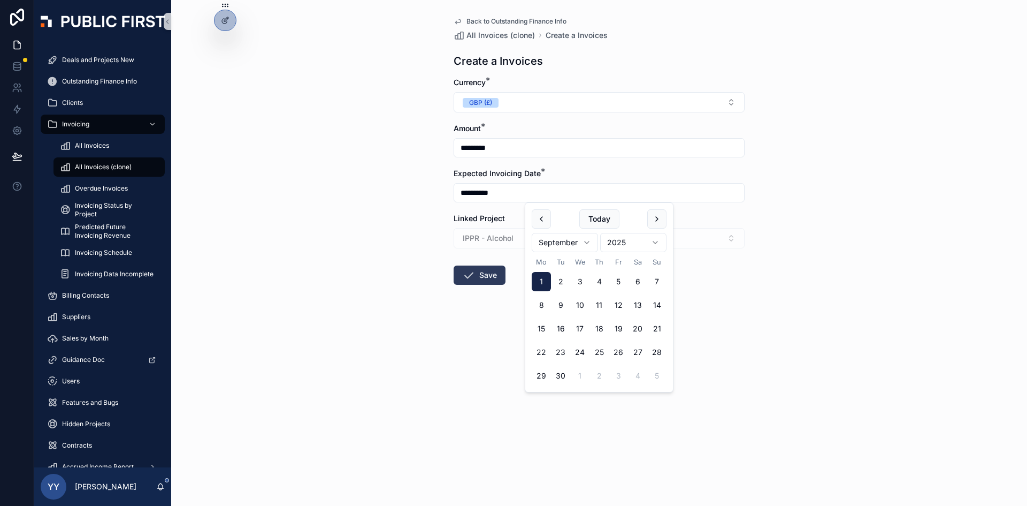 The image size is (1027, 506). What do you see at coordinates (103, 255) in the screenshot?
I see `div: scrollable content` at bounding box center [103, 255].